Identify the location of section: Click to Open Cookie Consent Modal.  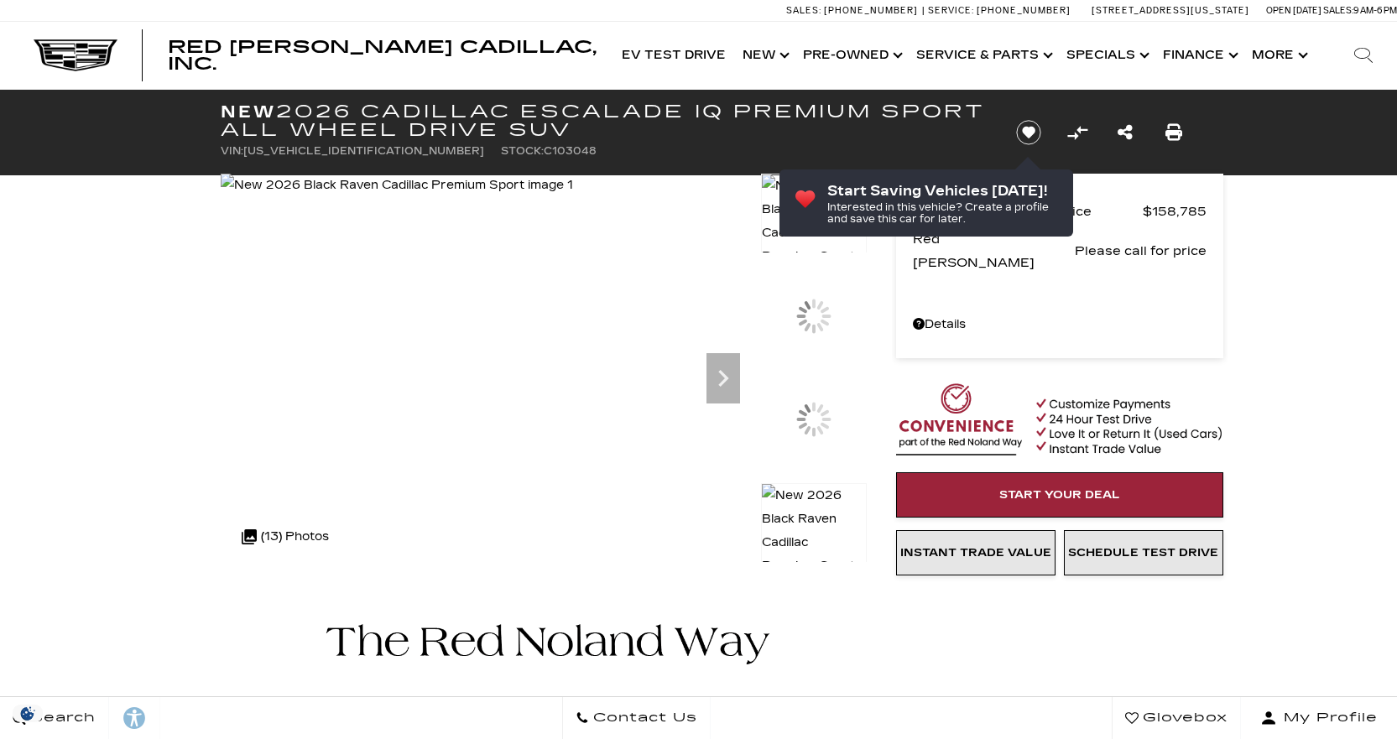
(28, 713).